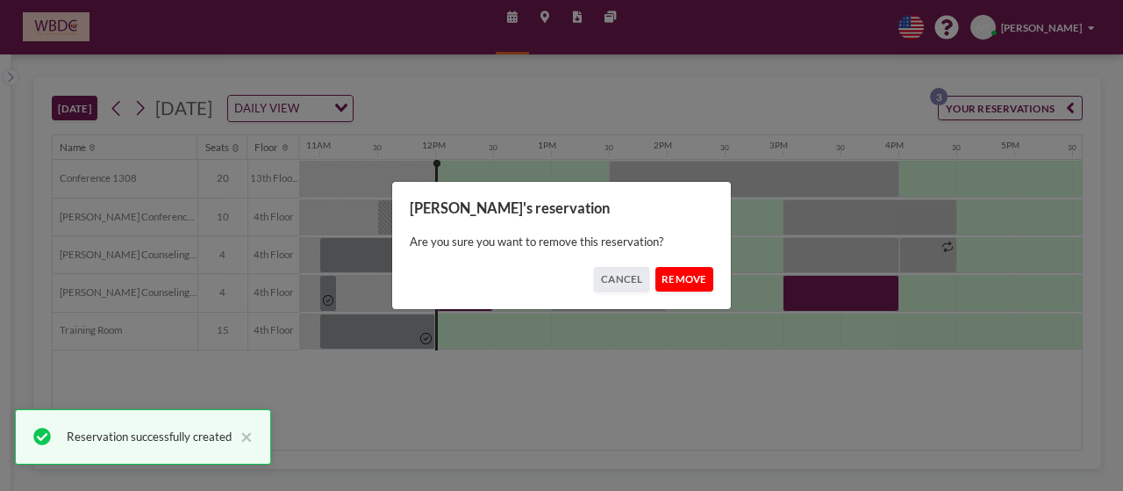 Image resolution: width=1123 pixels, height=491 pixels. I want to click on div: Reservation successfully created, so click(149, 436).